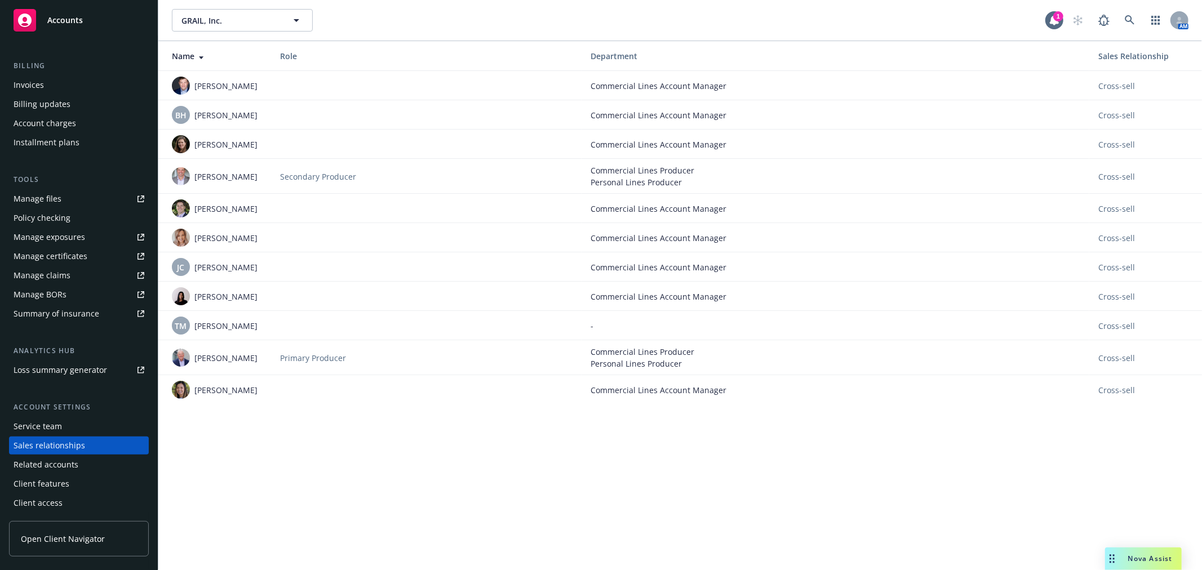  What do you see at coordinates (79, 85) in the screenshot?
I see `a: Invoices` at bounding box center [79, 85].